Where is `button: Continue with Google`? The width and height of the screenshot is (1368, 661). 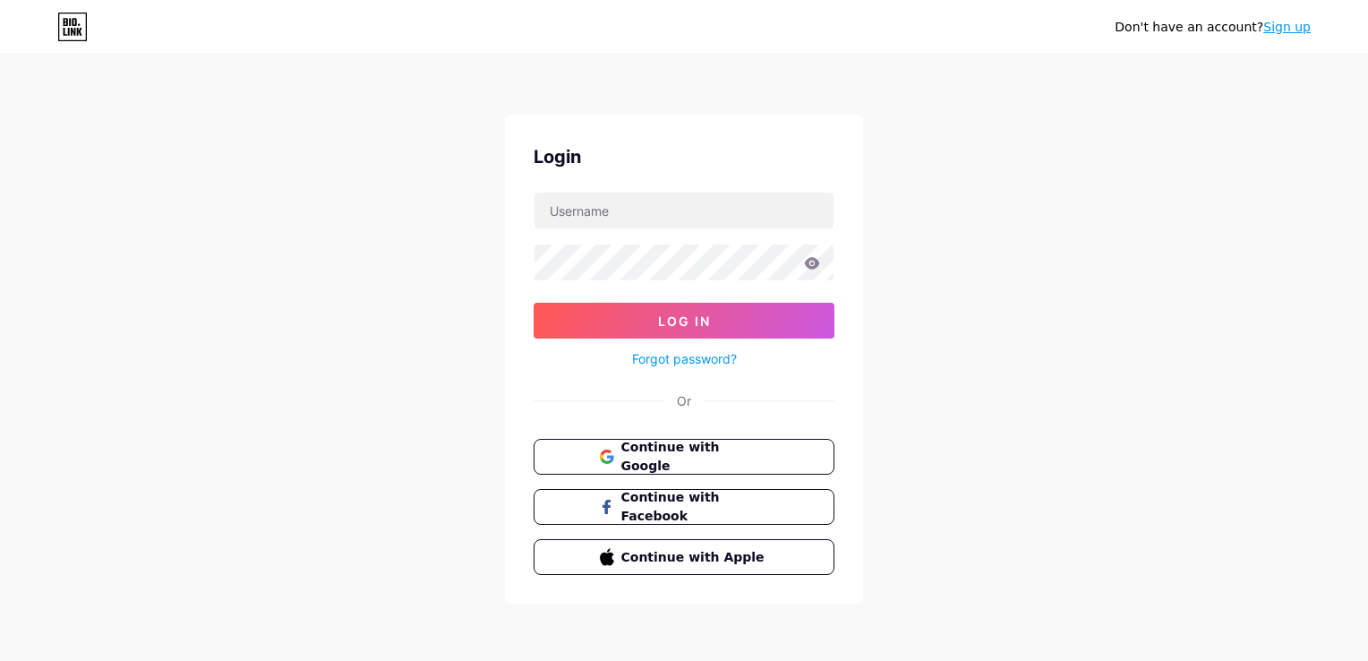 button: Continue with Google is located at coordinates (684, 457).